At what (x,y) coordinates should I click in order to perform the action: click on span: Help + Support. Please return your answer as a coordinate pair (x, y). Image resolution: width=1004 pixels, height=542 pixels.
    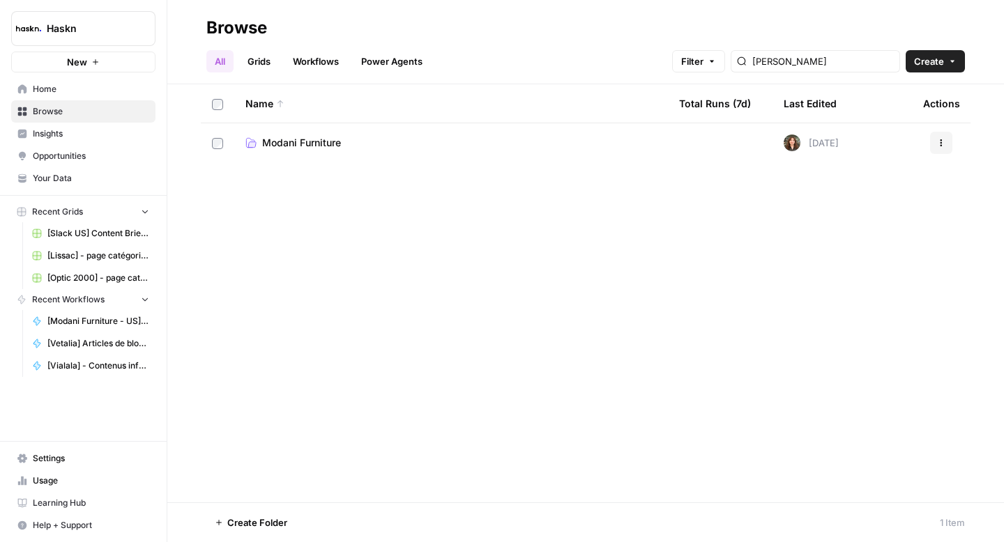
    Looking at the image, I should click on (91, 526).